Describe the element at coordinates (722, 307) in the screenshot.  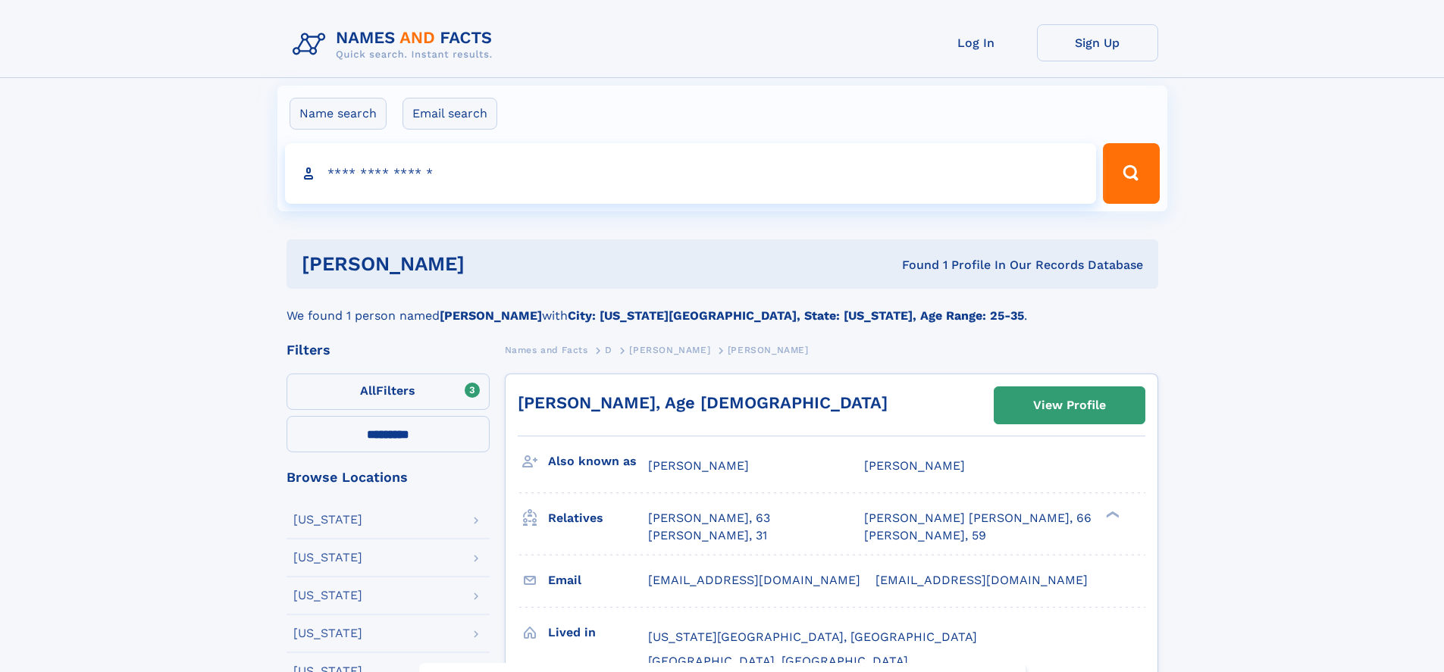
I see `div: We found 1 person named with .` at that location.